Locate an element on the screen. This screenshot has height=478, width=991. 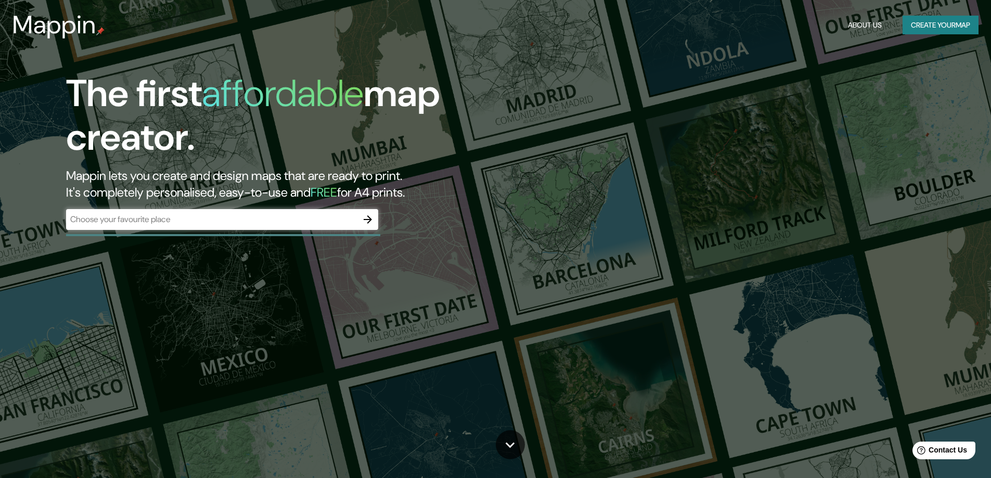
h2: Mappin lets you create and design maps that are ready to print. It's completely personalised, eas... is located at coordinates (314, 184).